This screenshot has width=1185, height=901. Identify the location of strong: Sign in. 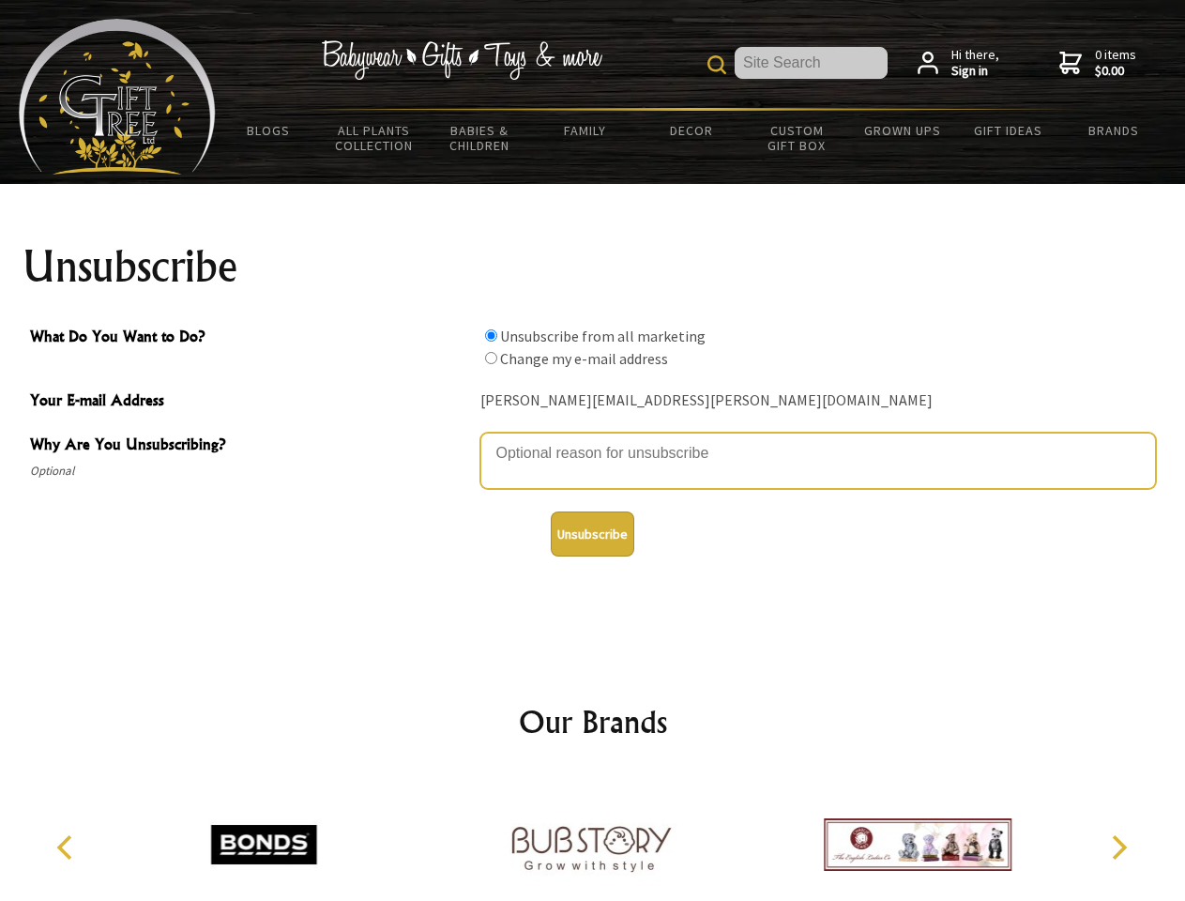
(975, 71).